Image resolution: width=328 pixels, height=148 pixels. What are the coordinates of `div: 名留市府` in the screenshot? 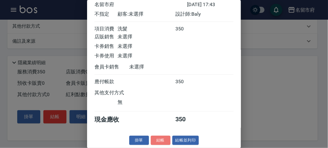 It's located at (140, 5).